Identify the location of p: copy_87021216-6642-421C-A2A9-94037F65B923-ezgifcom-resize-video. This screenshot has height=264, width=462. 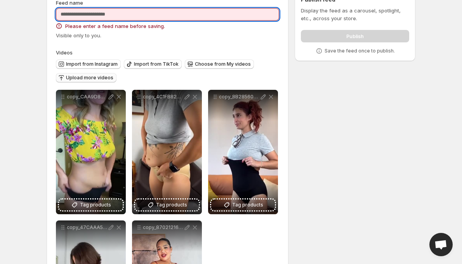
(163, 227).